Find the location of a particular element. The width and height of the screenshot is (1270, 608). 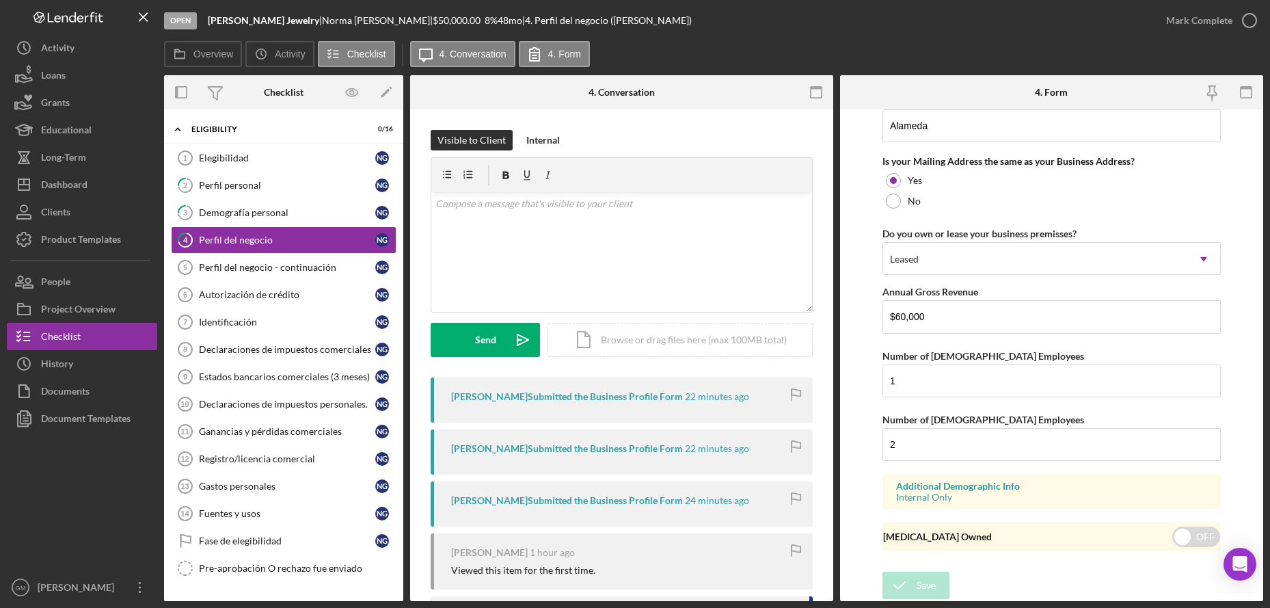

div: Internal Only is located at coordinates (1051, 497).